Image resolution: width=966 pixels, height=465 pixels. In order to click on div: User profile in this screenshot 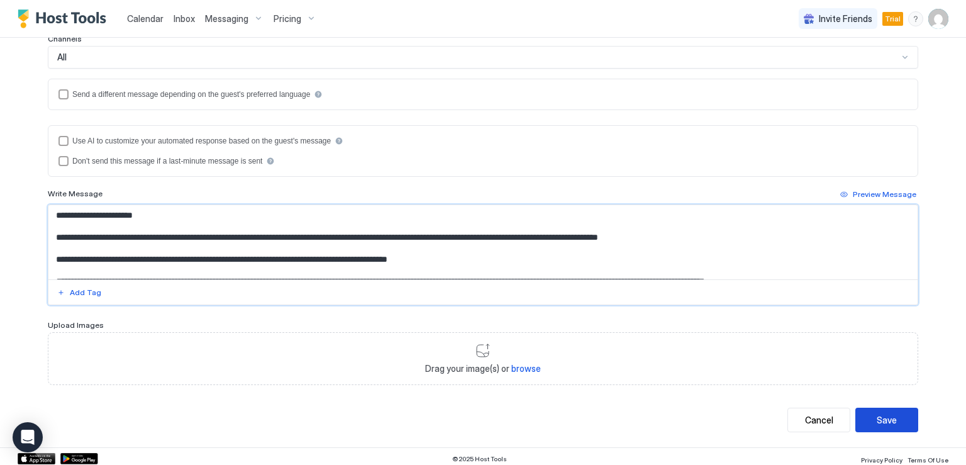, I will do `click(939, 19)`.